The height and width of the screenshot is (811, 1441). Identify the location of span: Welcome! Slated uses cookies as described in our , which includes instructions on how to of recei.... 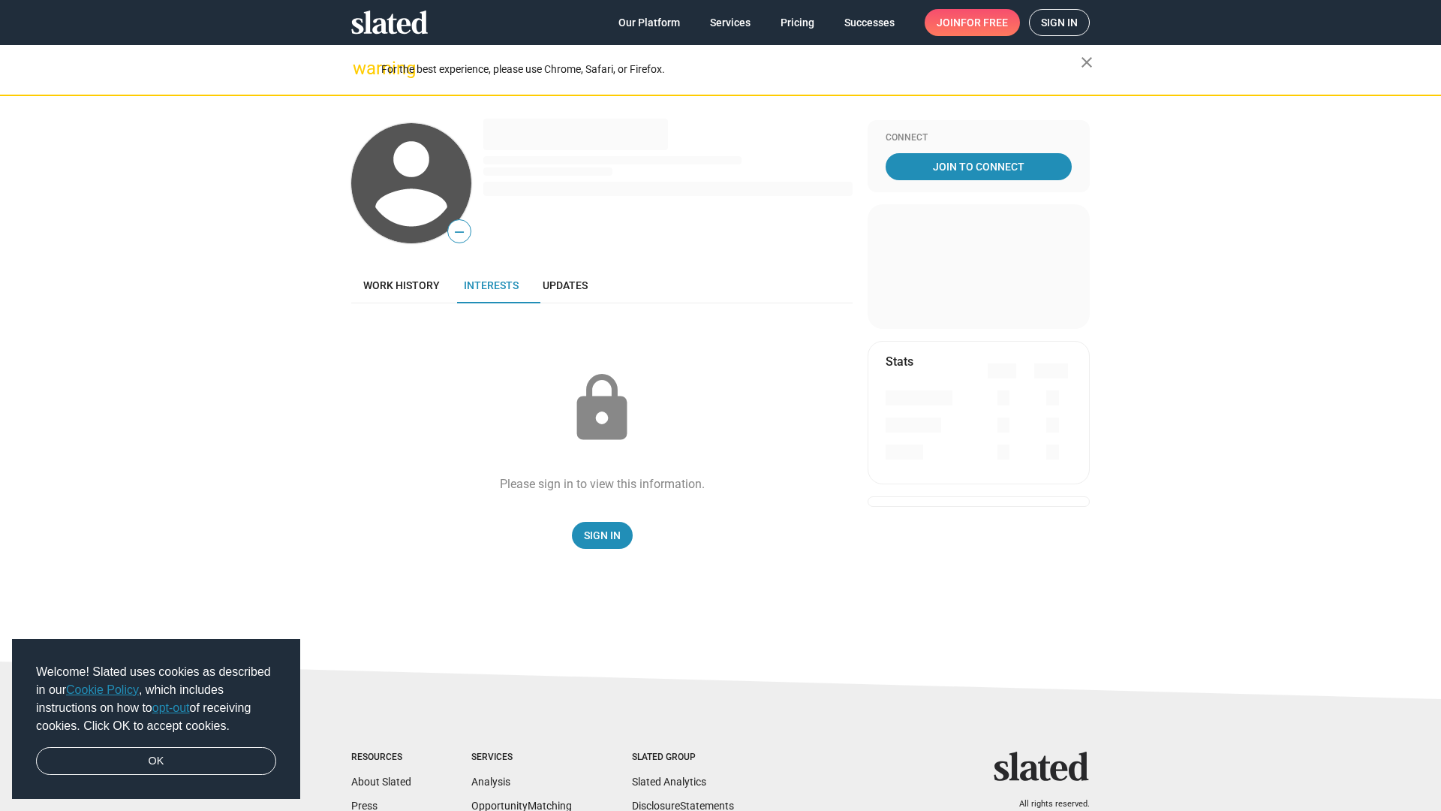
(156, 699).